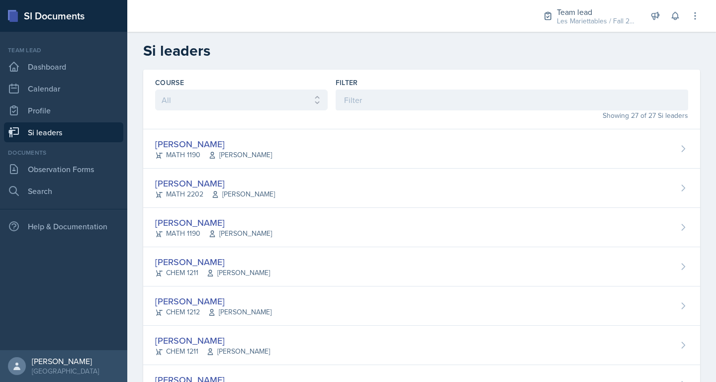  I want to click on input: Filter, so click(511, 100).